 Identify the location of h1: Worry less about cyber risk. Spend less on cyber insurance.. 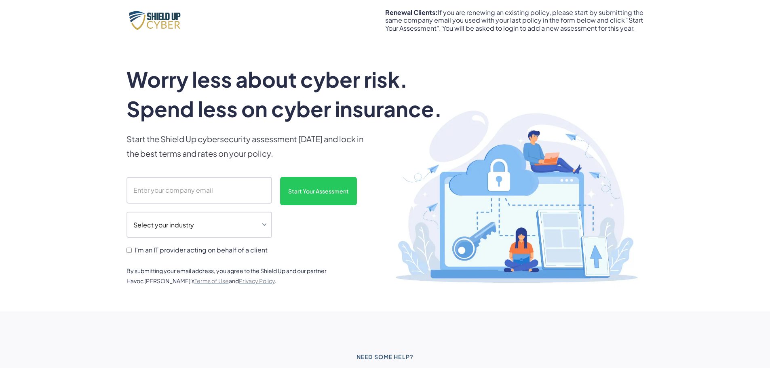
(295, 94).